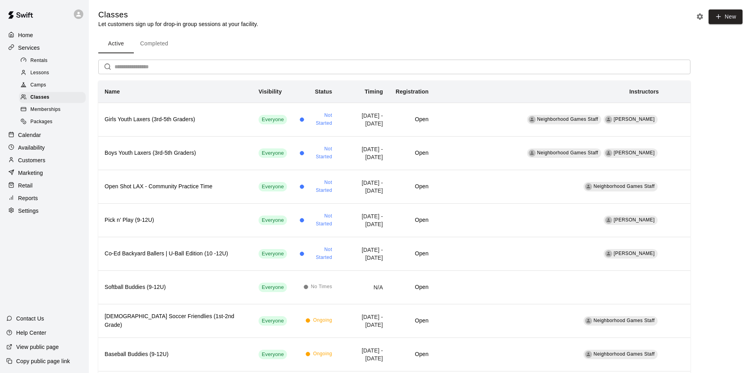 The height and width of the screenshot is (373, 752). Describe the element at coordinates (175, 187) in the screenshot. I see `h6: Open Shot LAX - Community Practice Time` at that location.